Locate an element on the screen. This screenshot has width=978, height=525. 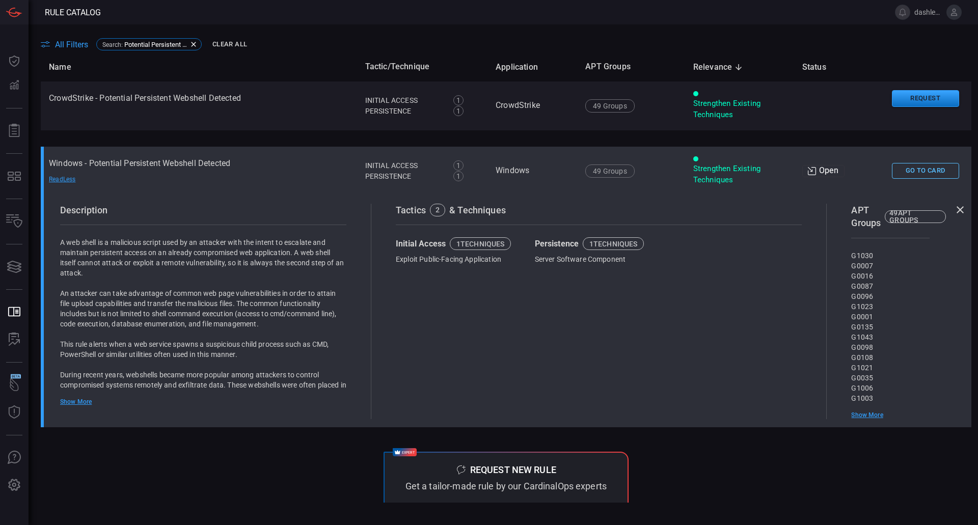
div: APT Groups is located at coordinates (890, 216).